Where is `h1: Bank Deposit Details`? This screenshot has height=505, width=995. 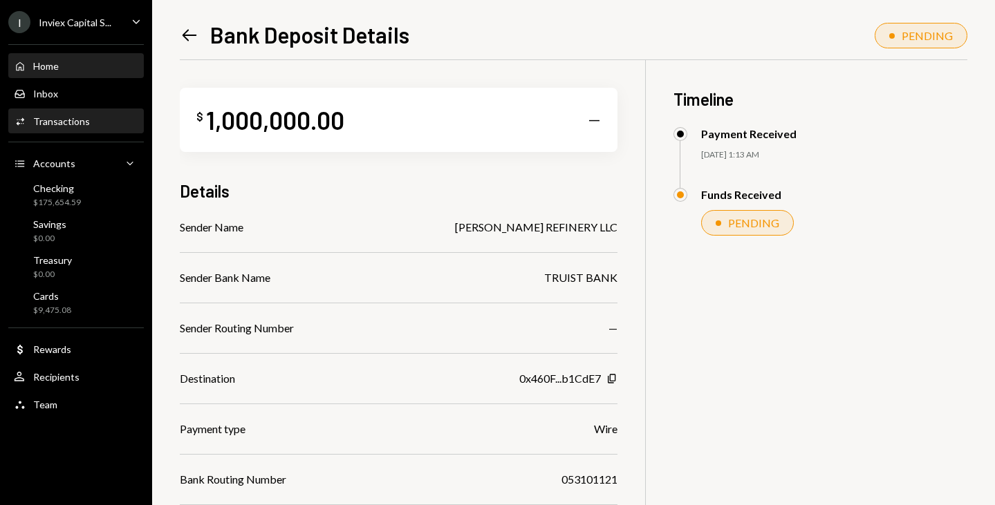 h1: Bank Deposit Details is located at coordinates (310, 35).